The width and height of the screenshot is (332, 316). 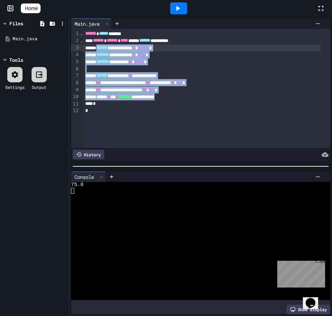 I want to click on div: Show display, so click(x=309, y=309).